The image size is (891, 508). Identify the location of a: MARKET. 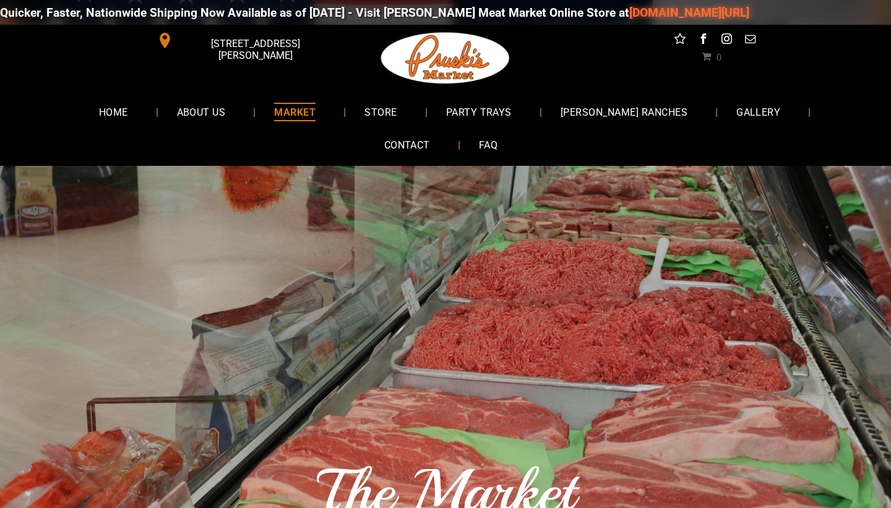
(294, 111).